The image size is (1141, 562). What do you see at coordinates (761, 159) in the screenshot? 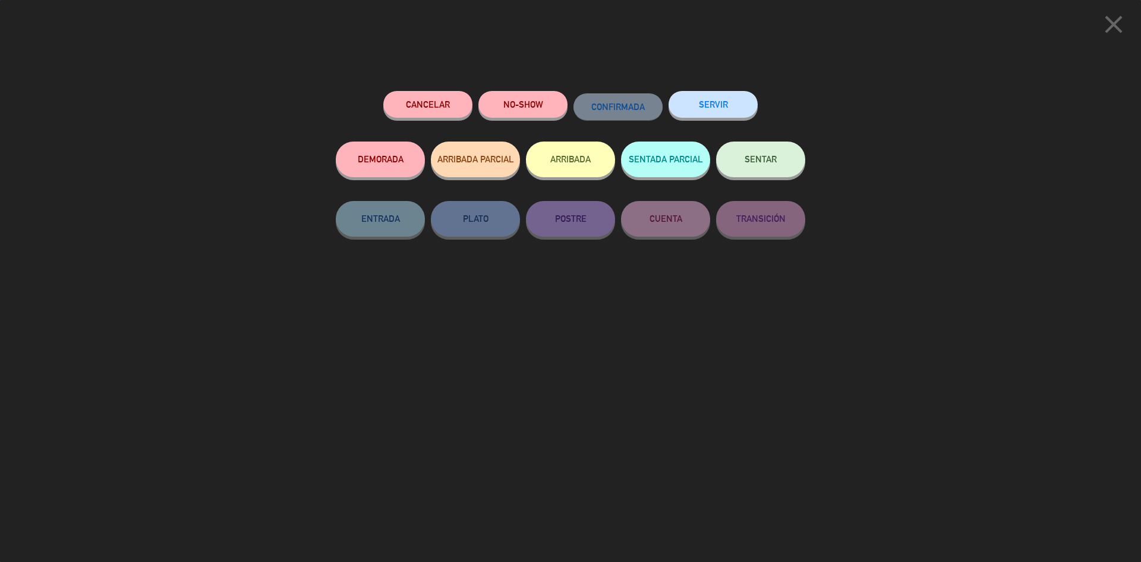
I see `button: SENTAR` at bounding box center [761, 159].